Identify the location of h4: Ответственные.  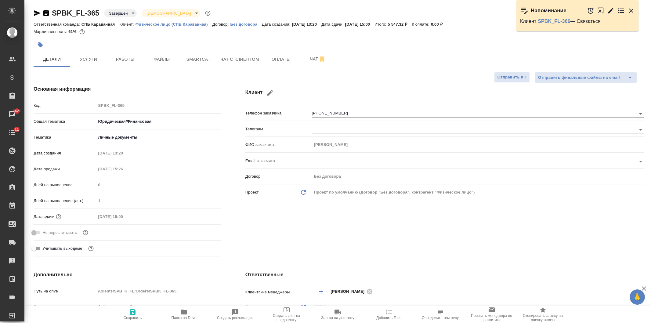
(444, 275).